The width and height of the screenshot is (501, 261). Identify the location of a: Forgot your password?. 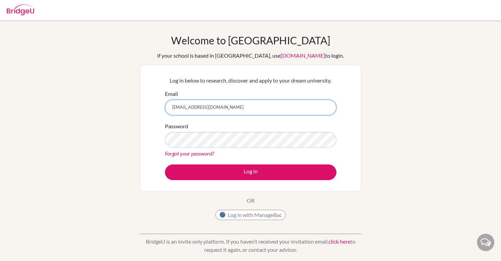
(189, 153).